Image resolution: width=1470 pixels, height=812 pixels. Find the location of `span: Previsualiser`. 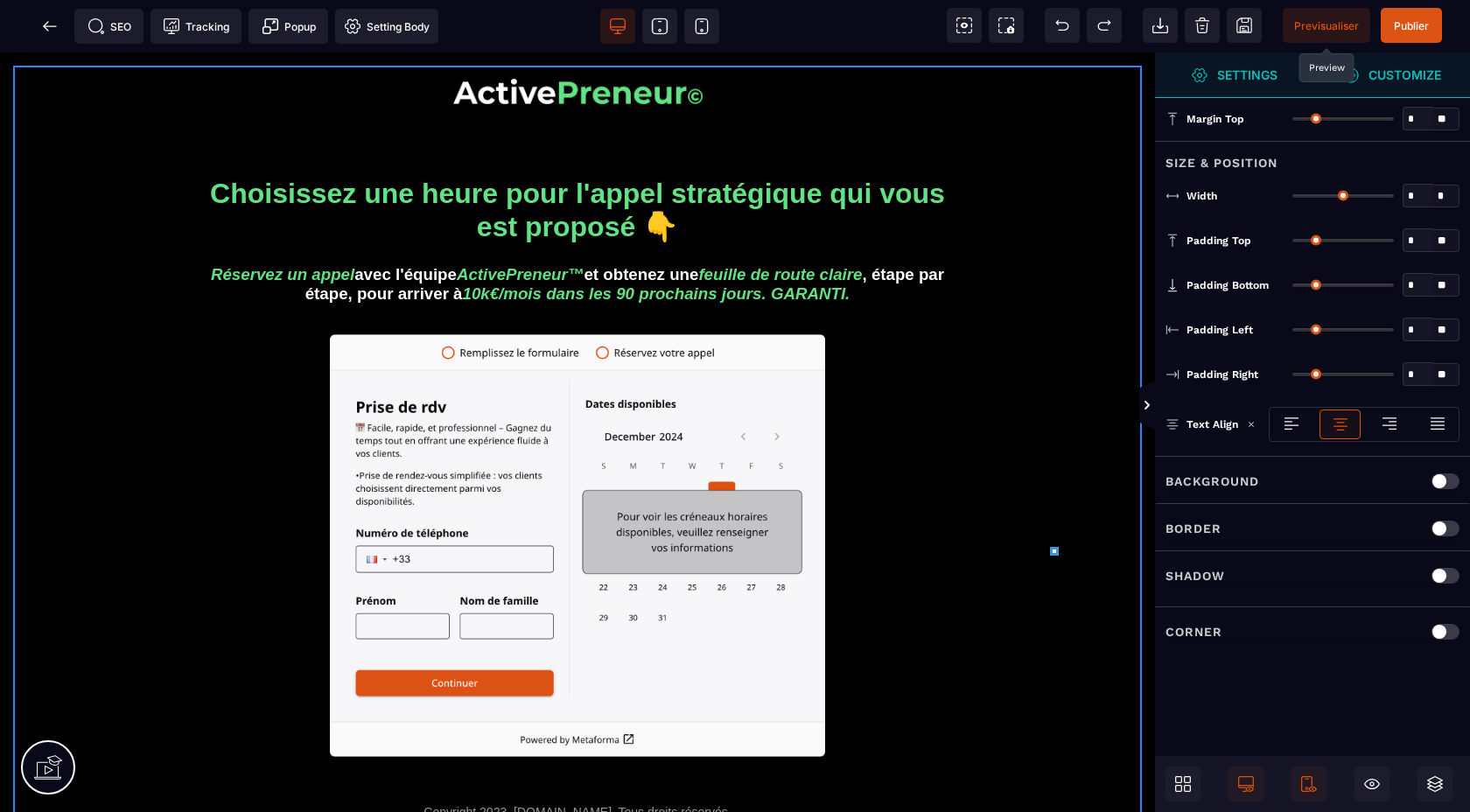

span: Previsualiser is located at coordinates (1327, 25).